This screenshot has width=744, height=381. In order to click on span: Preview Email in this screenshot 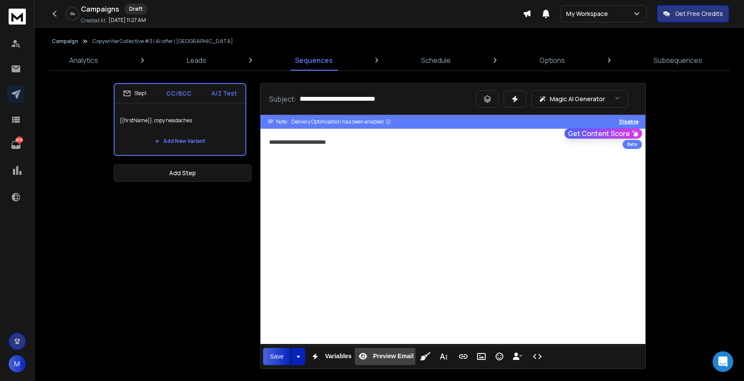, I will do `click(393, 356)`.